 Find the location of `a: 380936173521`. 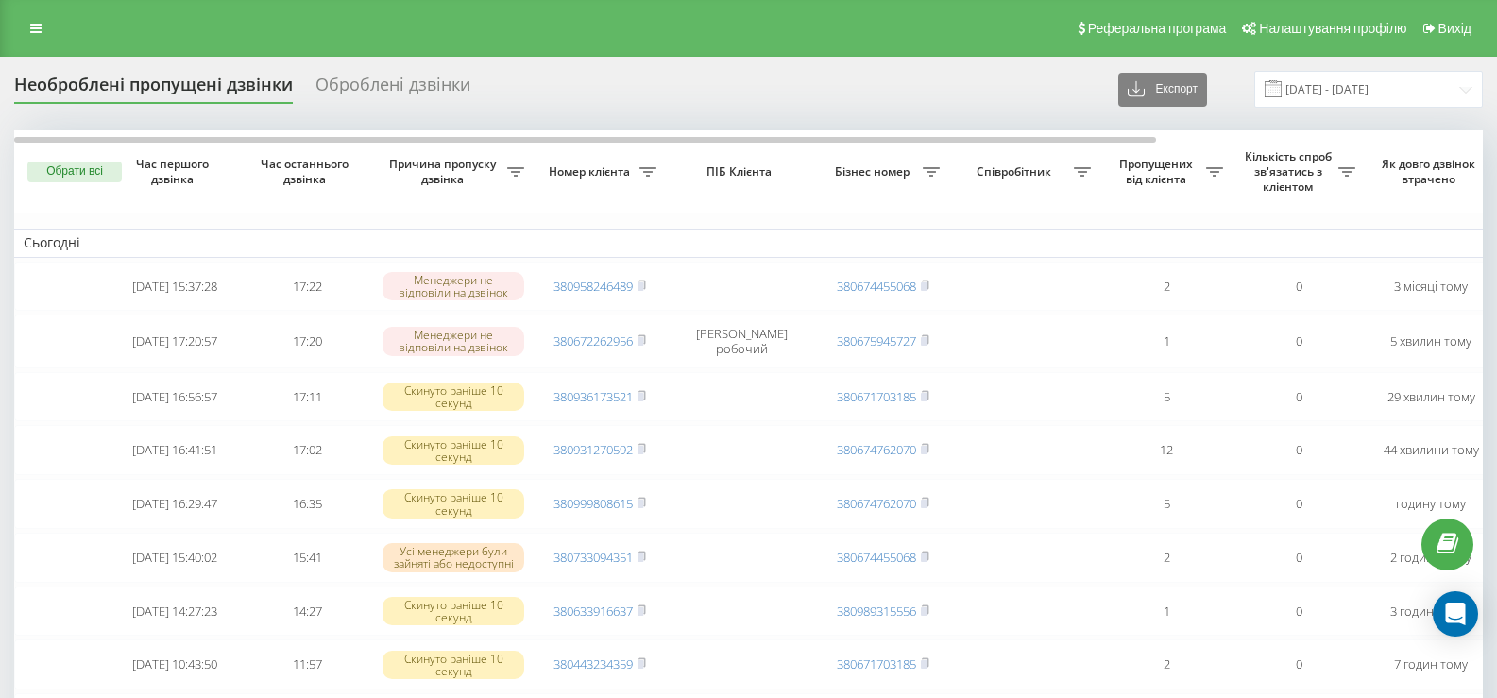

a: 380936173521 is located at coordinates (593, 397).